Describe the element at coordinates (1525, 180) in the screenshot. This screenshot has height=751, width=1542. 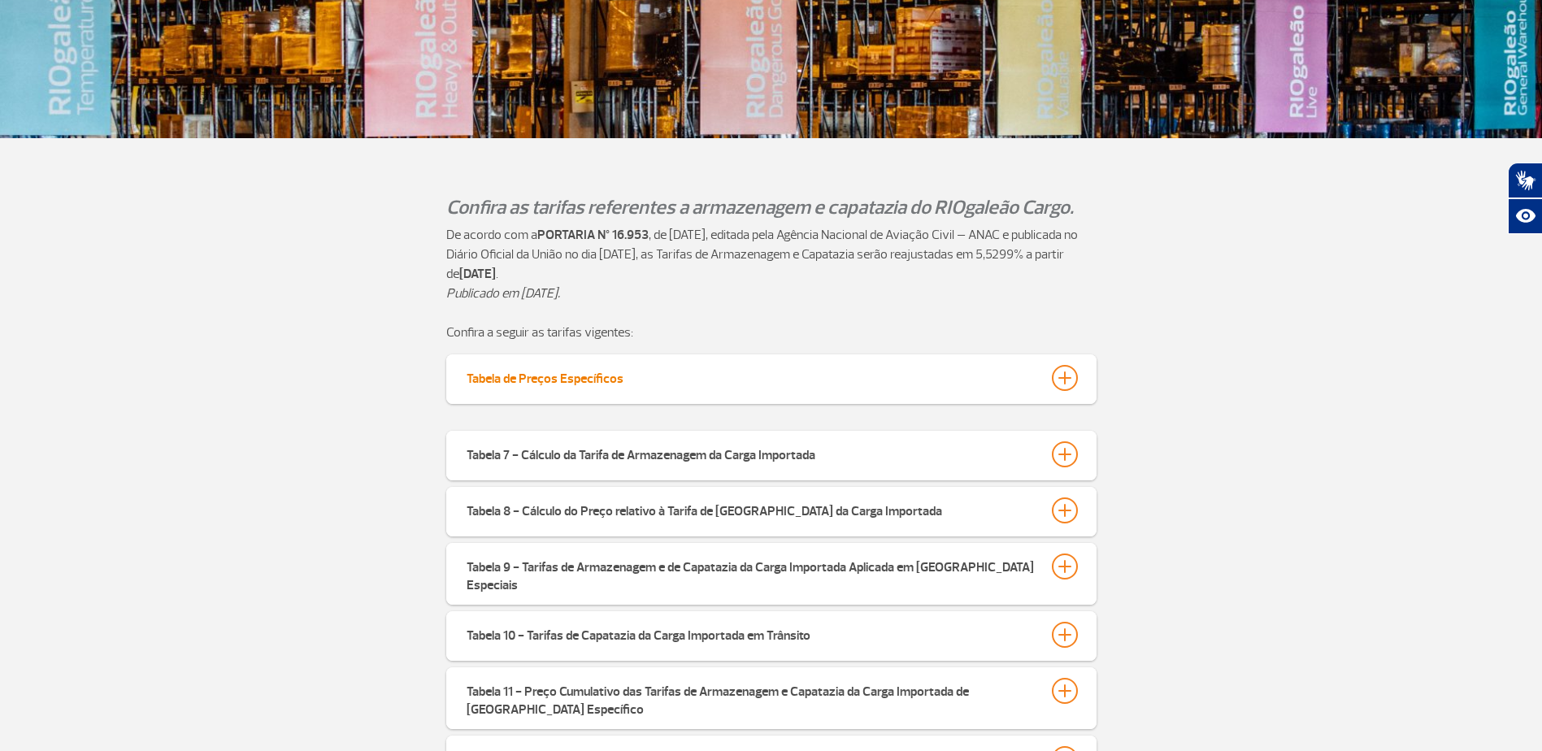
I see `button: Abrir tradutor de língua de sinais.` at that location.